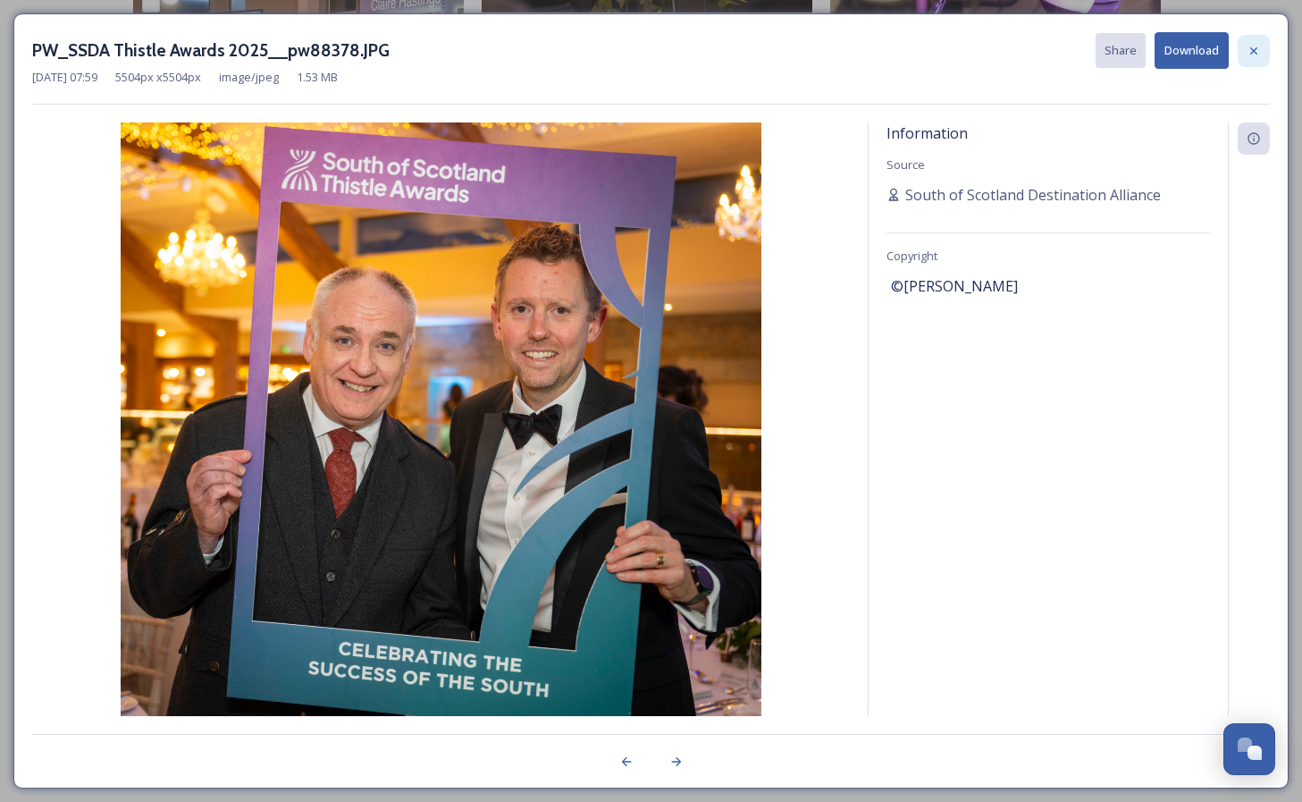 This screenshot has height=802, width=1302. I want to click on button: Share, so click(1121, 50).